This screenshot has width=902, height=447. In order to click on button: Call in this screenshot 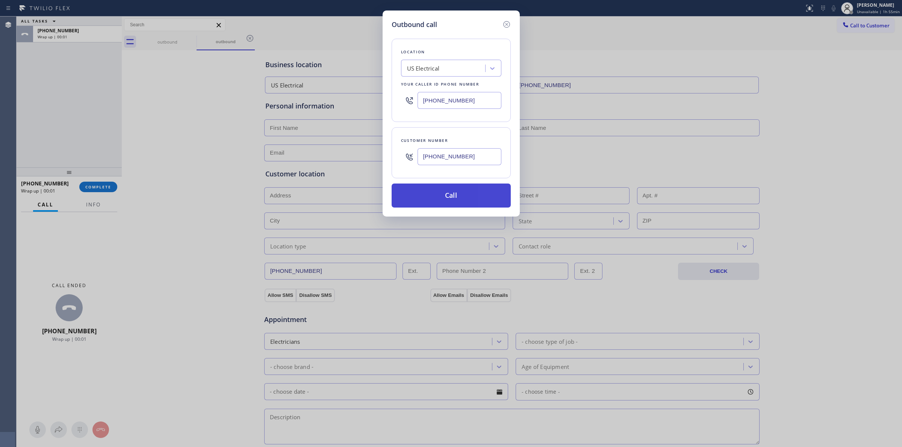, I will do `click(451, 196)`.